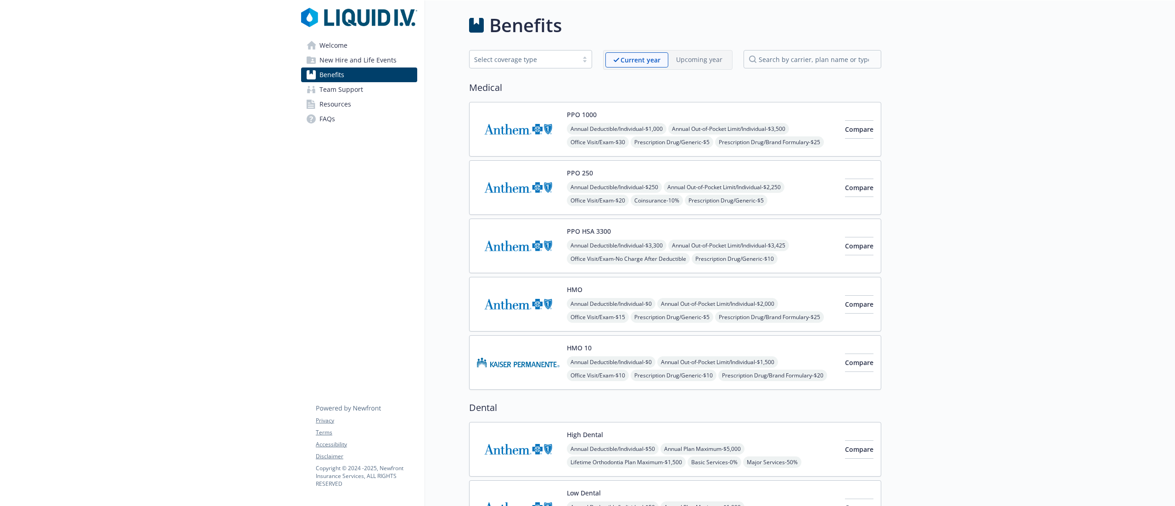  Describe the element at coordinates (332, 75) in the screenshot. I see `span: Benefits` at that location.